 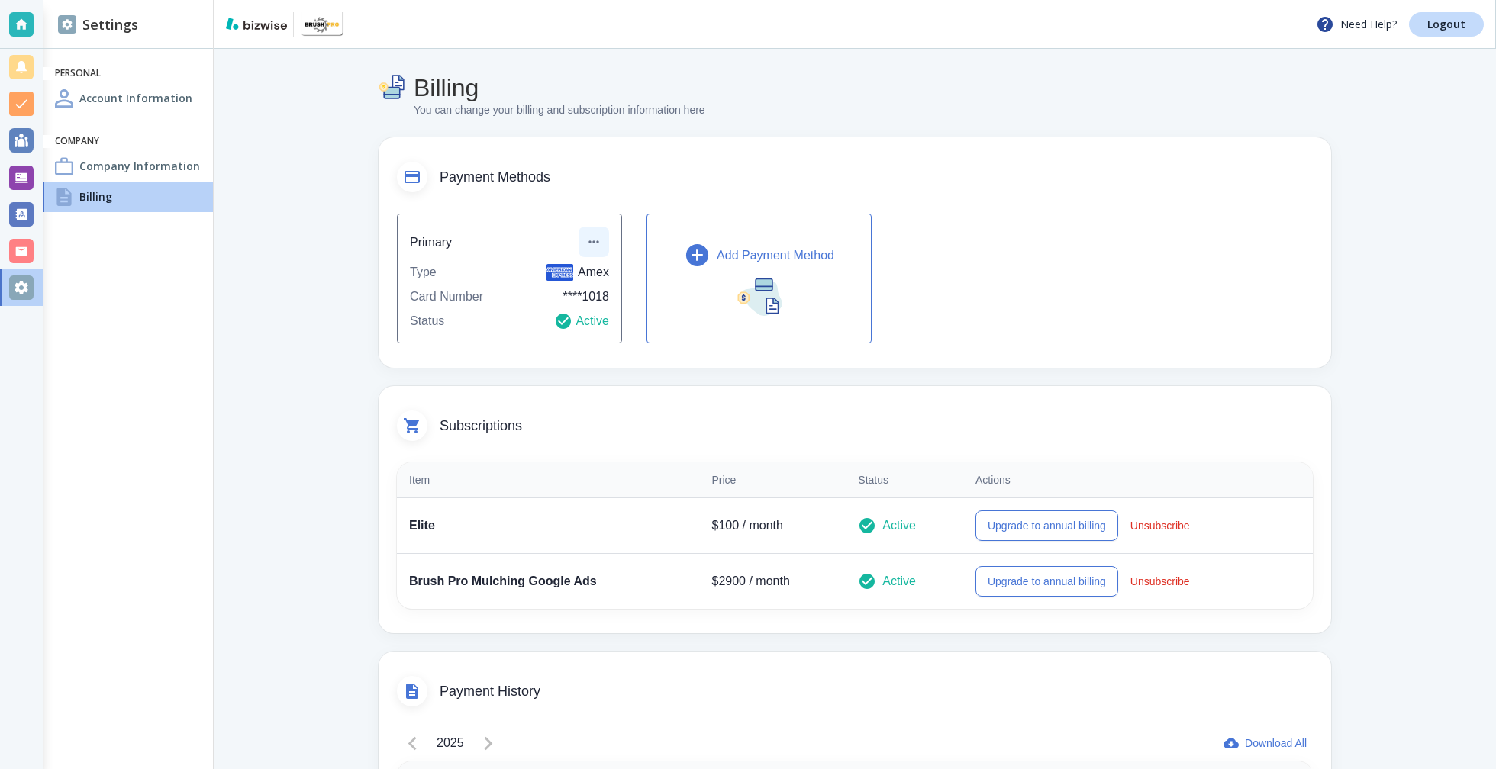 I want to click on div: BillingBilling, so click(x=127, y=197).